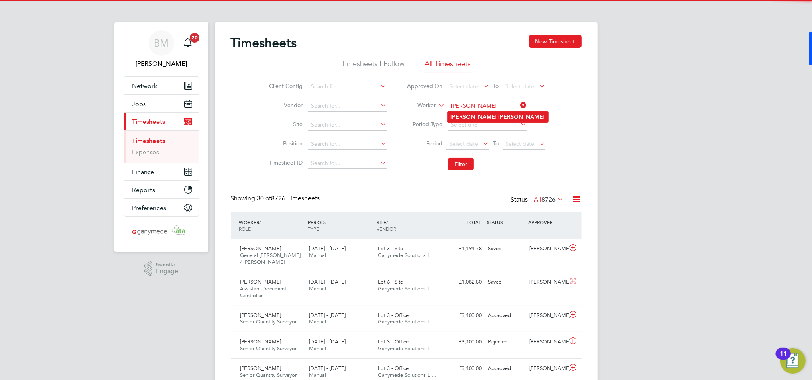 This screenshot has width=812, height=380. What do you see at coordinates (161, 231) in the screenshot?
I see `a: Go to home page` at bounding box center [161, 231].